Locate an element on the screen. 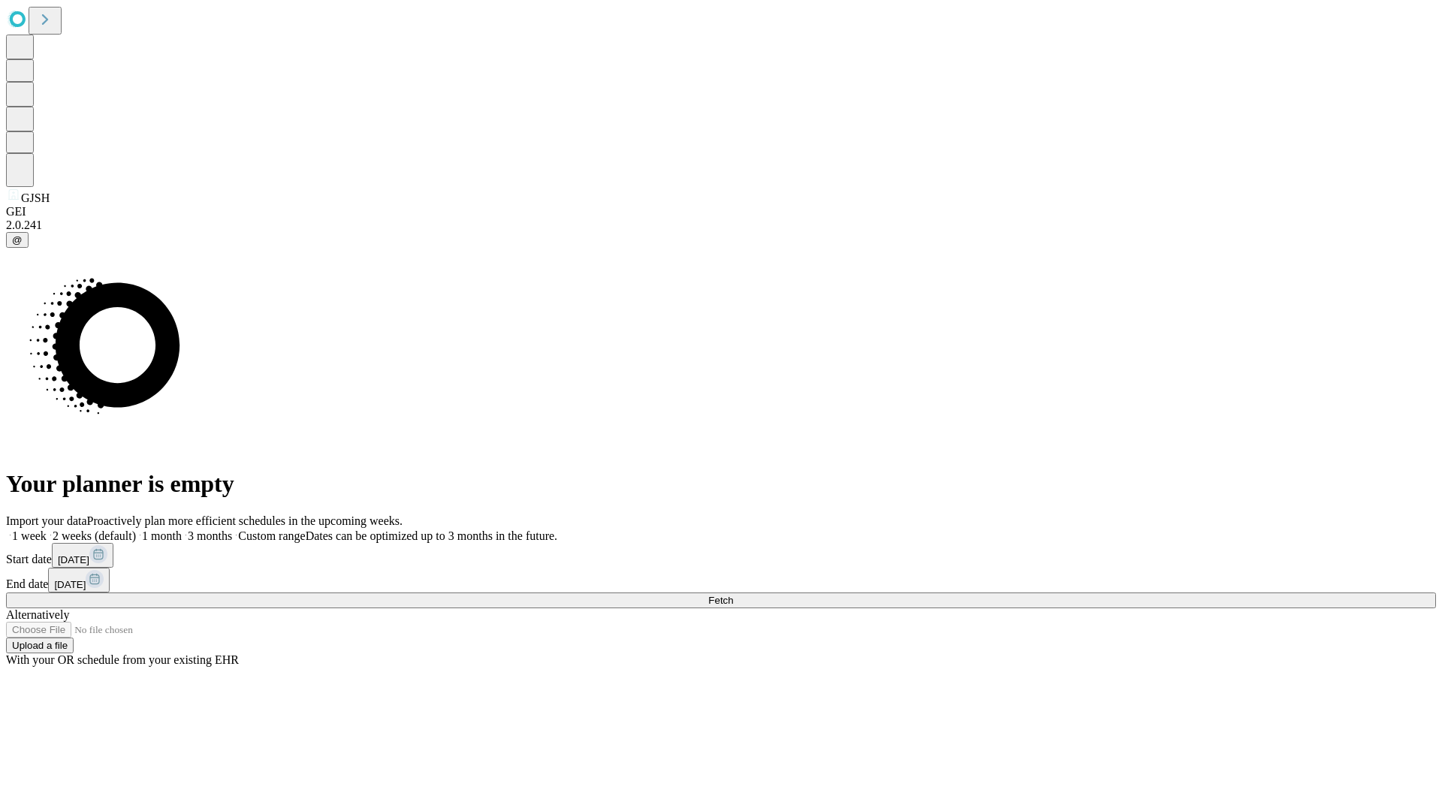  span: Import your data is located at coordinates (47, 520).